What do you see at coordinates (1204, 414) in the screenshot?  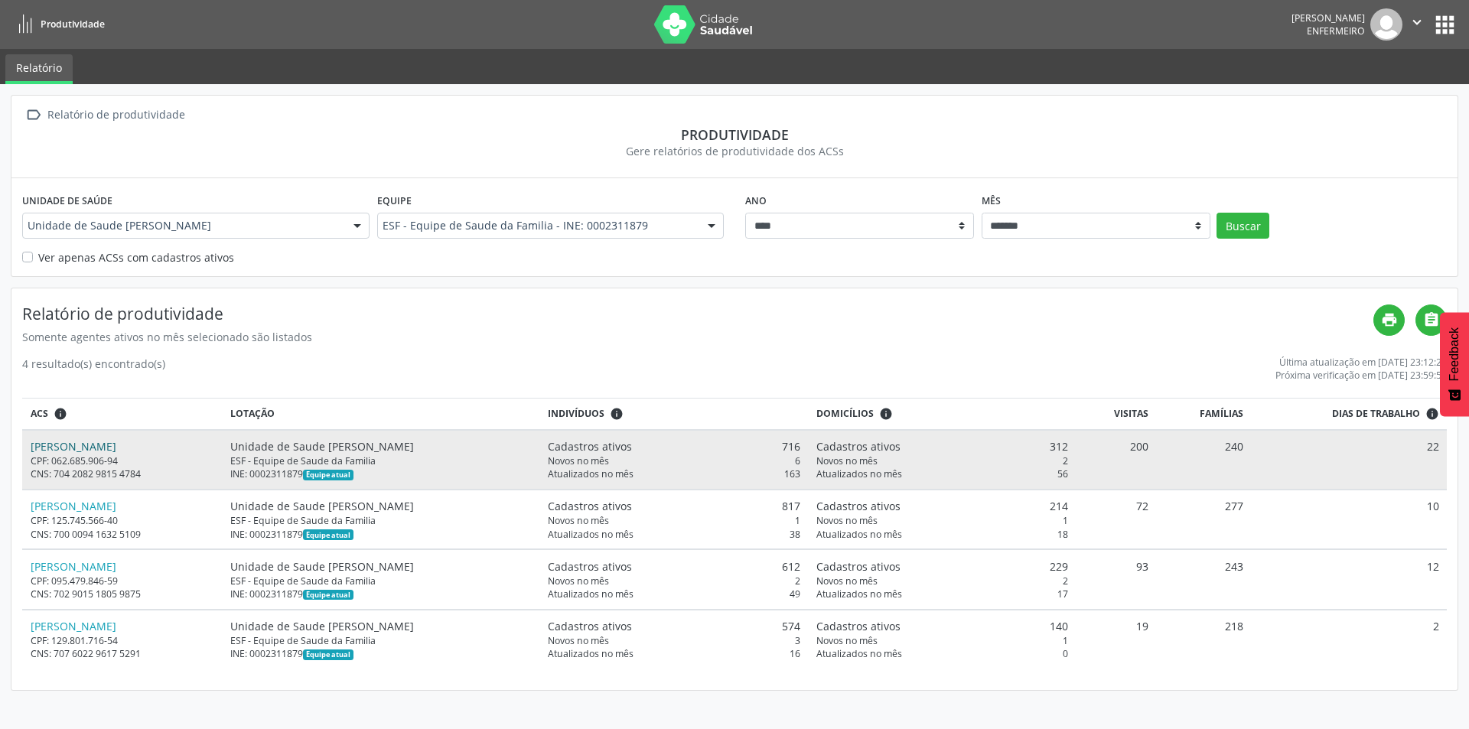 I see `th: Famílias` at bounding box center [1204, 414].